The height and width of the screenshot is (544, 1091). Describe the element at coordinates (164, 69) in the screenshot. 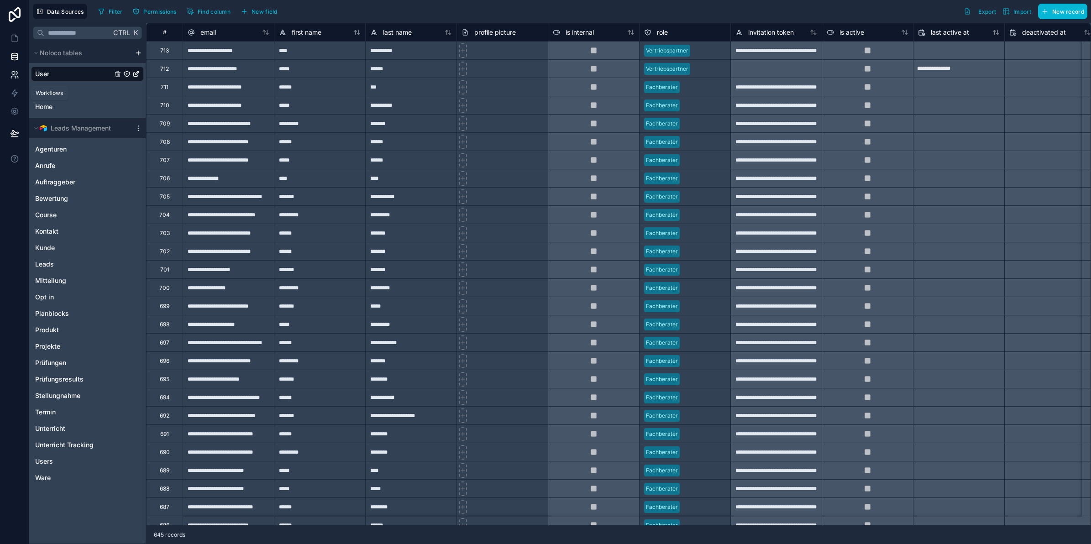

I see `div: 712` at that location.